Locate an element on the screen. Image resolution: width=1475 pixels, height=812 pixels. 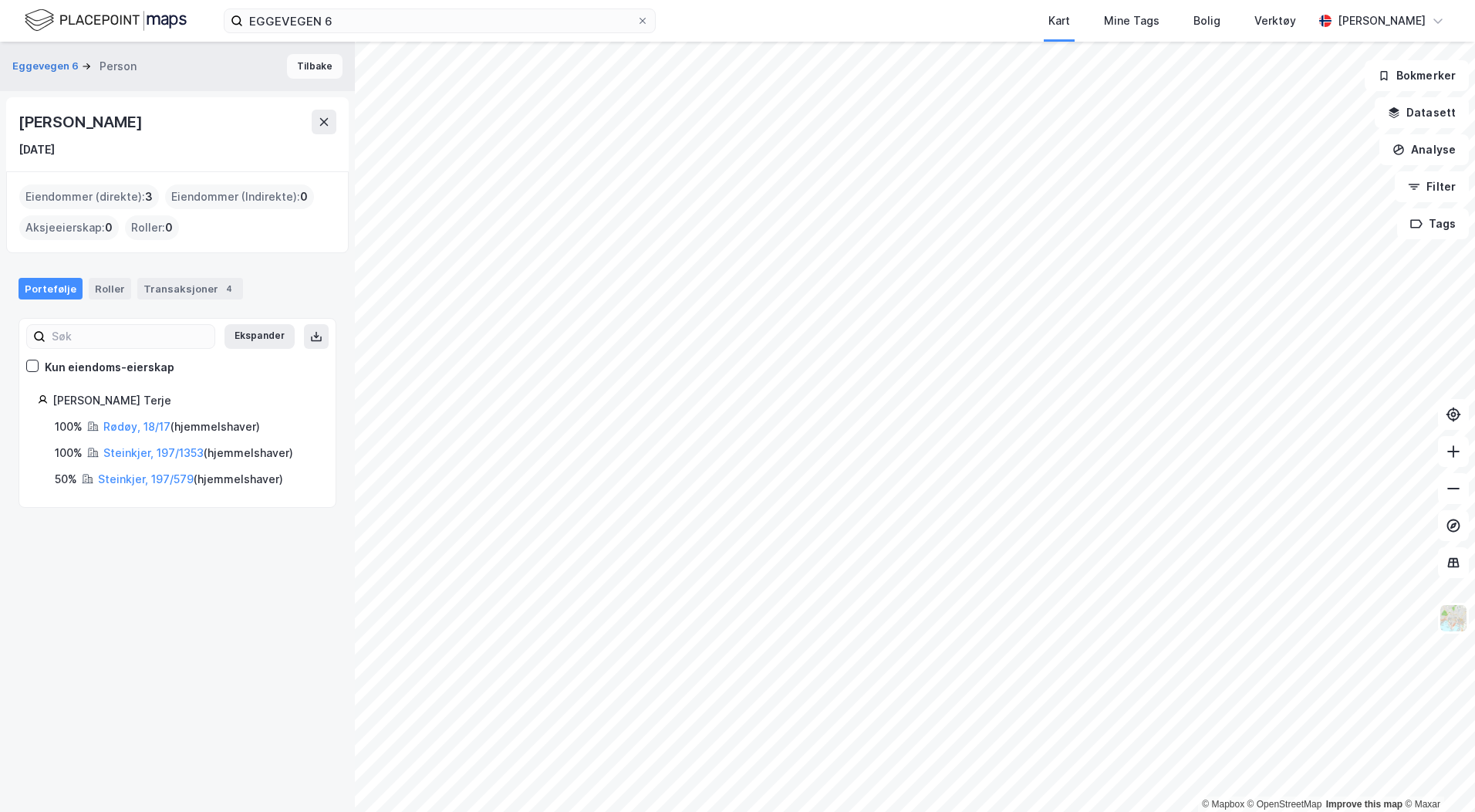
div: Roller is located at coordinates (110, 288).